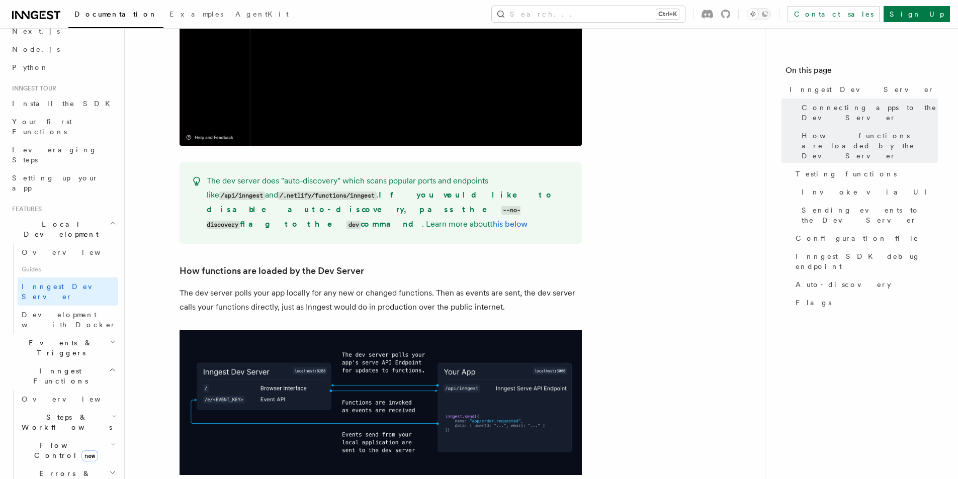  I want to click on p: The dev server does "auto-discovery" which scans popular ports and endpoints like and . . Learn m..., so click(388, 203).